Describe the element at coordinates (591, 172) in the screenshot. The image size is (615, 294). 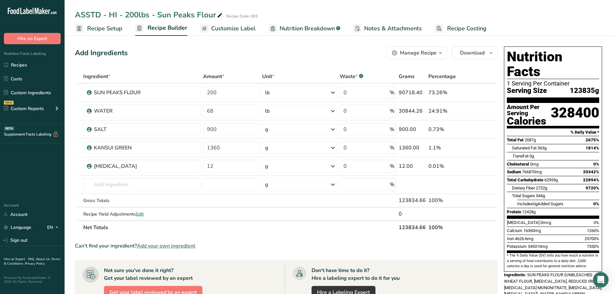
I see `span: 33342%` at that location.